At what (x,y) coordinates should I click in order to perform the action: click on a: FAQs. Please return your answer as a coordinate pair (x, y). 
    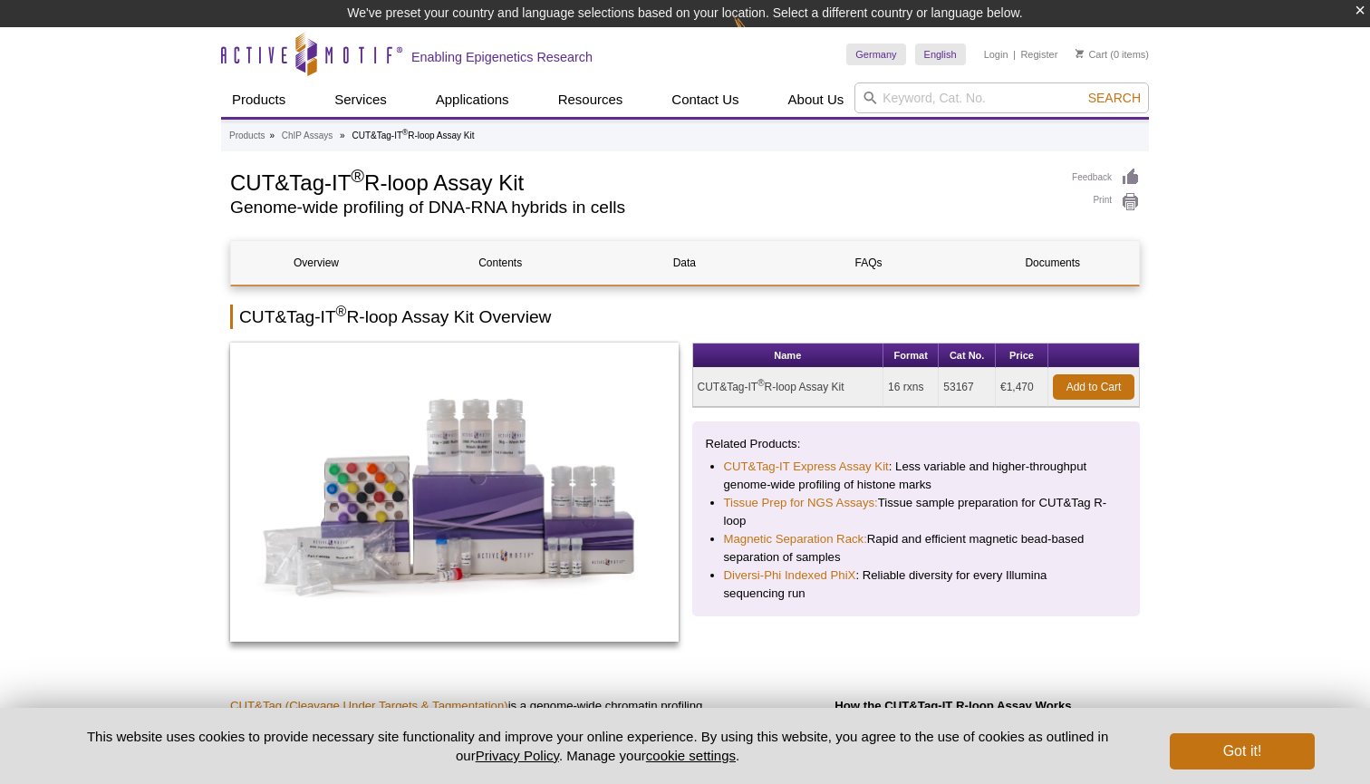
    Looking at the image, I should click on (869, 263).